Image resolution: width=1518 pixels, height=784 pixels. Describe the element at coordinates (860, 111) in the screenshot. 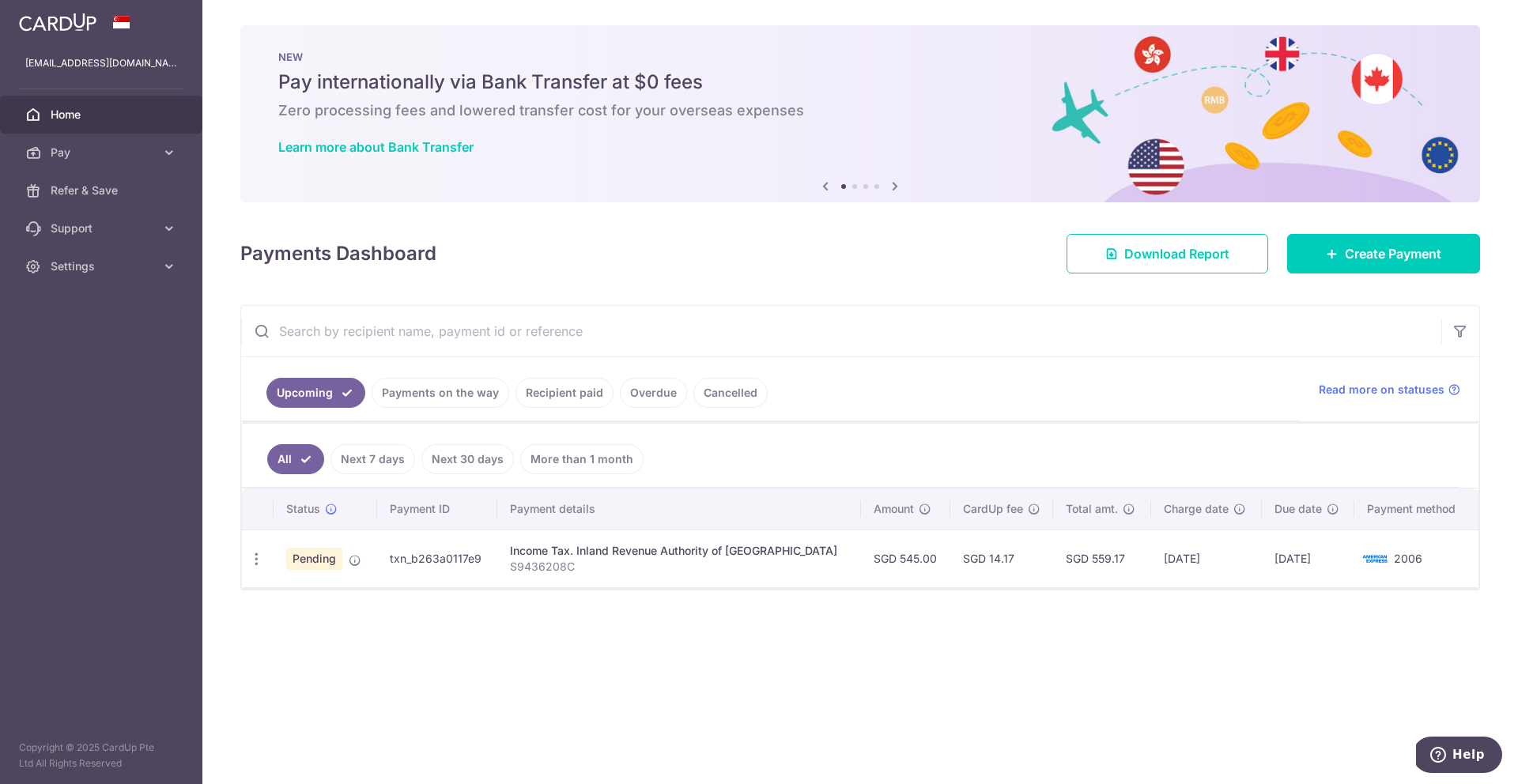

I see `h6: Zero processing fees and lowered transfer cost for your overseas expenses` at that location.